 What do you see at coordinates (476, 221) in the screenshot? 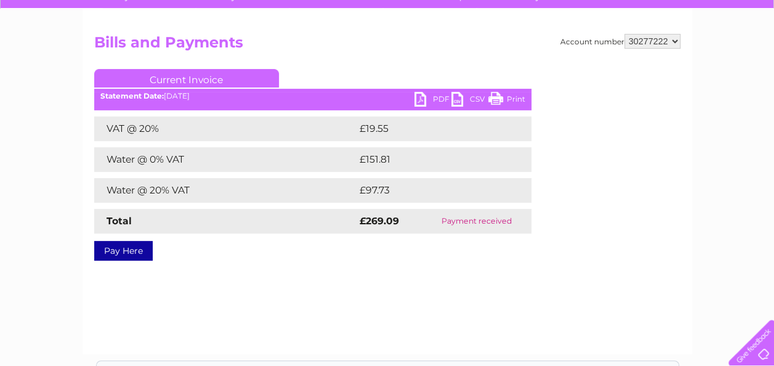
I see `td: Payment received` at bounding box center [476, 221].